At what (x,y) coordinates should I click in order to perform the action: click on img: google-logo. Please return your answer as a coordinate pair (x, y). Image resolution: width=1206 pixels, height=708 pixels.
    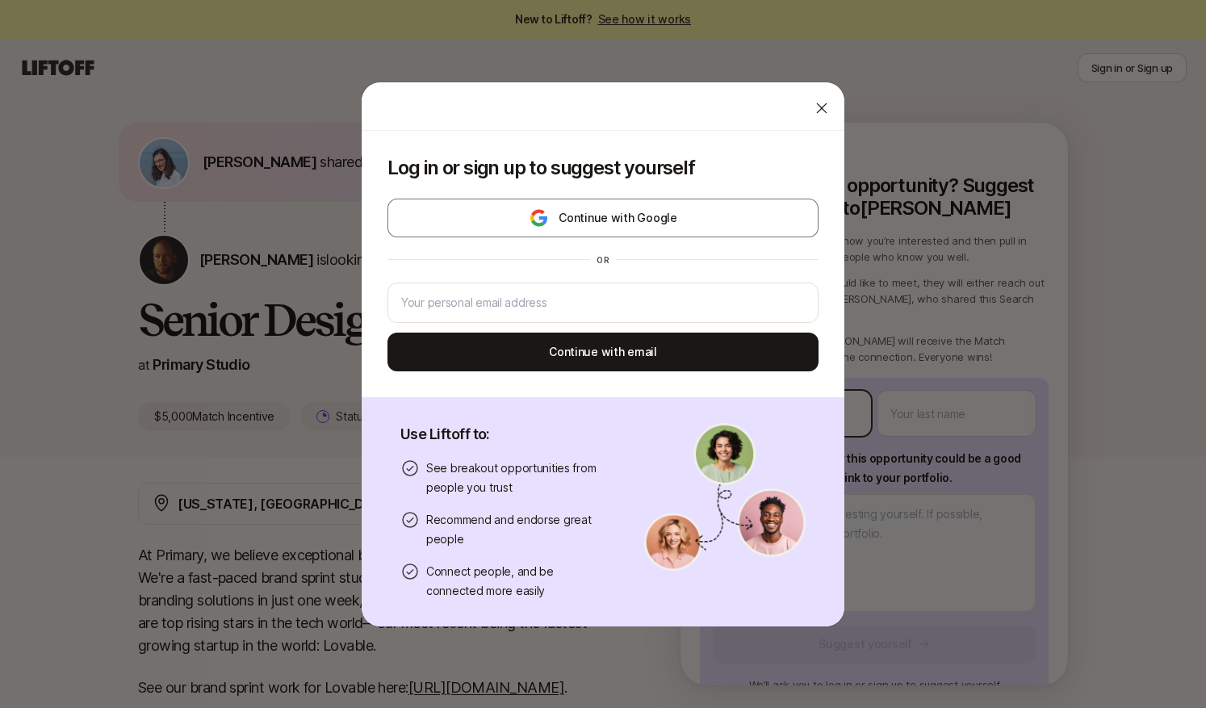
    Looking at the image, I should click on (539, 218).